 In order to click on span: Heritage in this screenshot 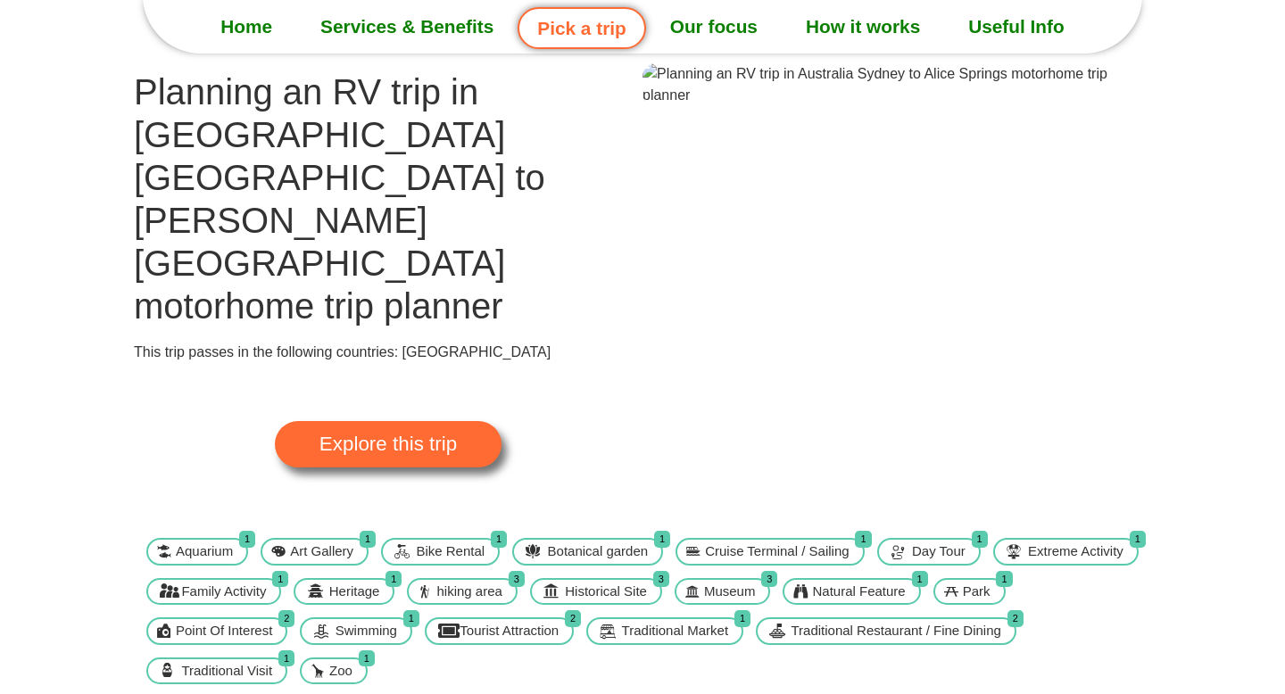, I will do `click(354, 592)`.